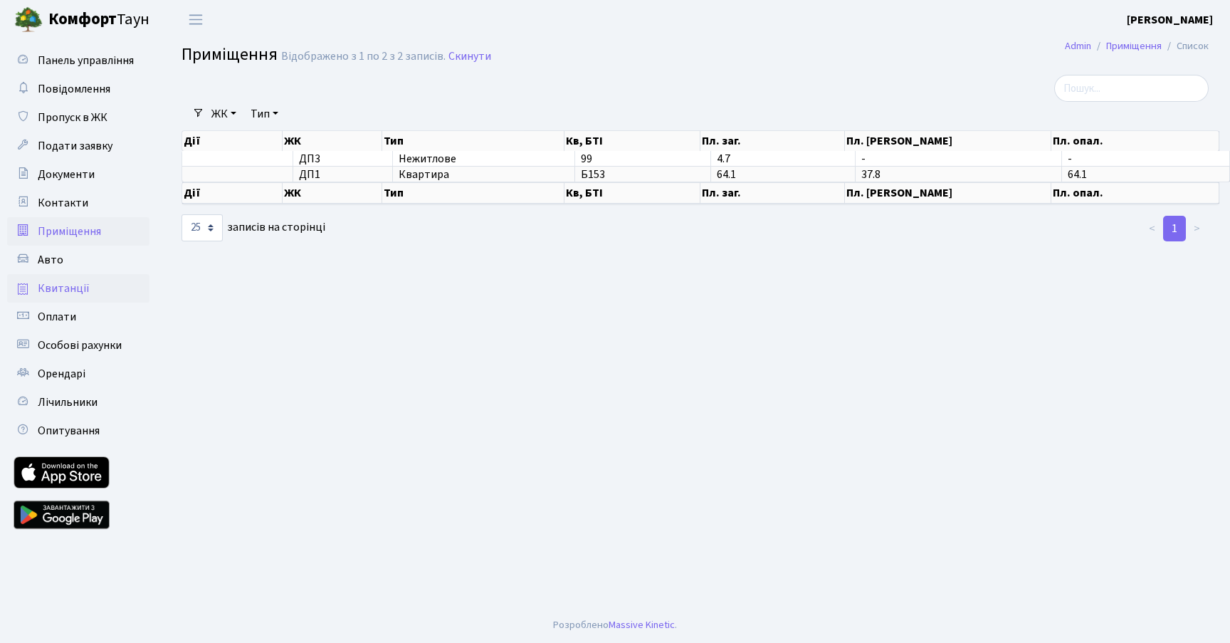  What do you see at coordinates (78, 260) in the screenshot?
I see `a: Авто` at bounding box center [78, 260].